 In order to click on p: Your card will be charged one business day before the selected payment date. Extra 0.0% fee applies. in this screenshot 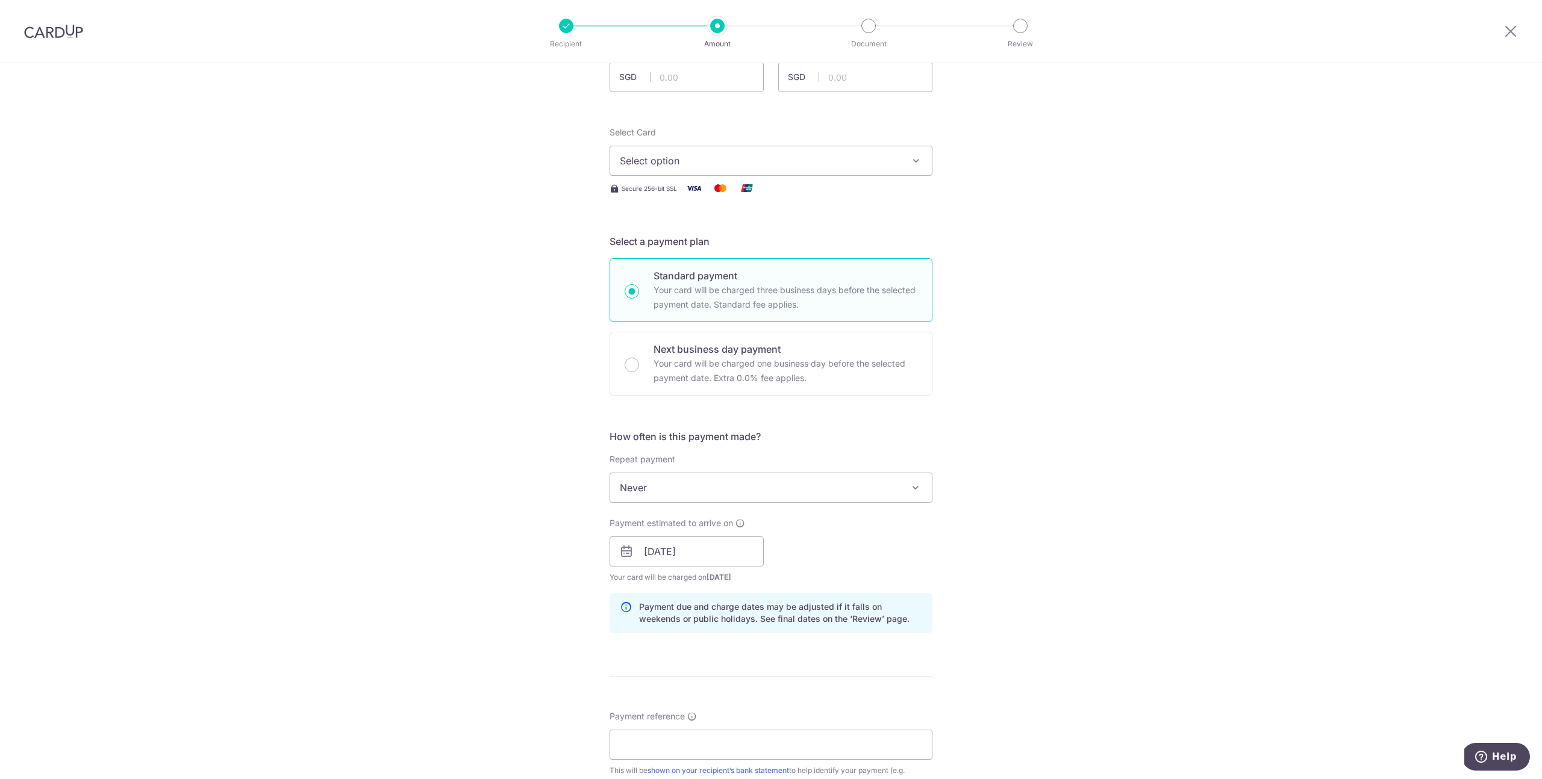, I will do `click(785, 371)`.